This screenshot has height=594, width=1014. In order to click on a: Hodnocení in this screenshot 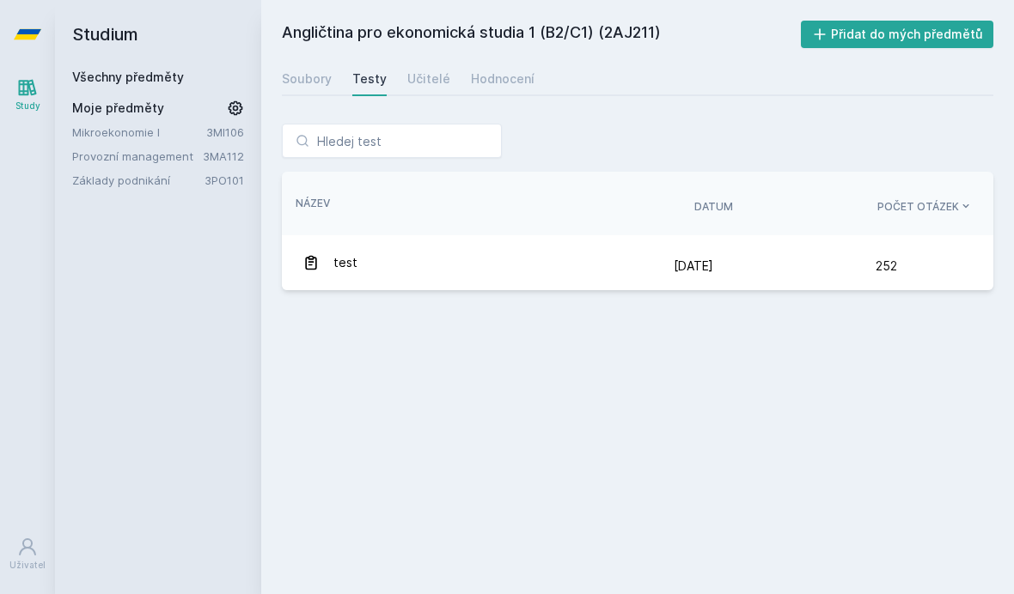, I will do `click(502, 79)`.